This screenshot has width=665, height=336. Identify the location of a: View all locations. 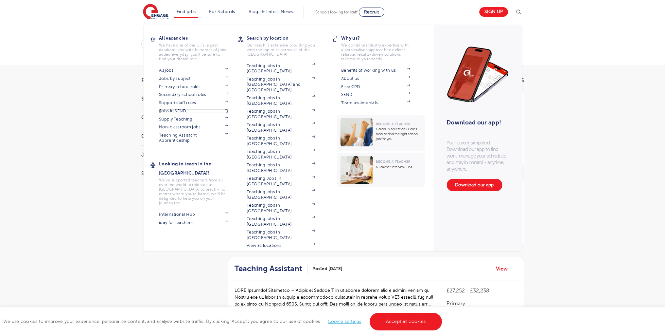
(281, 245).